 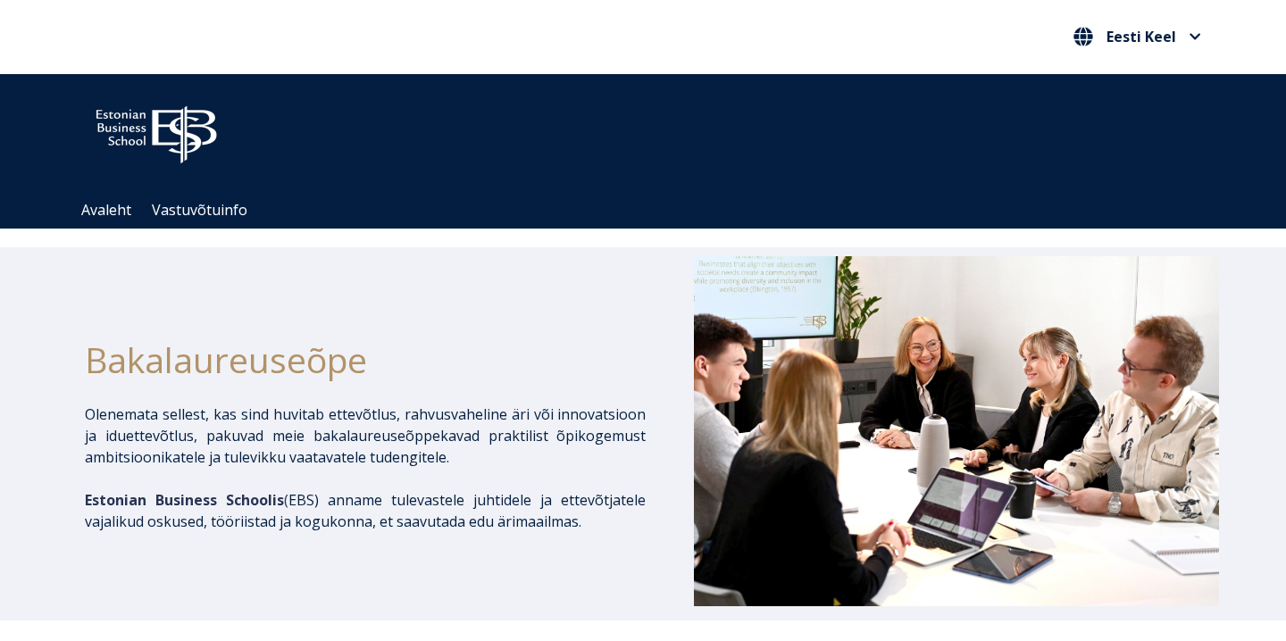 I want to click on img: Bakalaureusetudengid, so click(x=956, y=431).